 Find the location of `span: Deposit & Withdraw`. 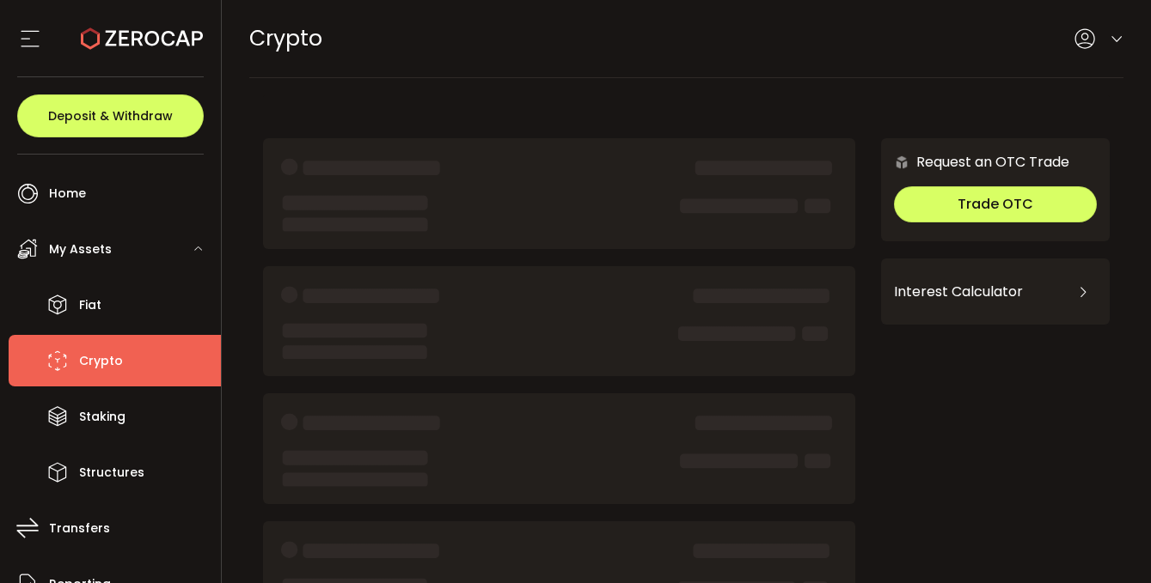

span: Deposit & Withdraw is located at coordinates (110, 116).